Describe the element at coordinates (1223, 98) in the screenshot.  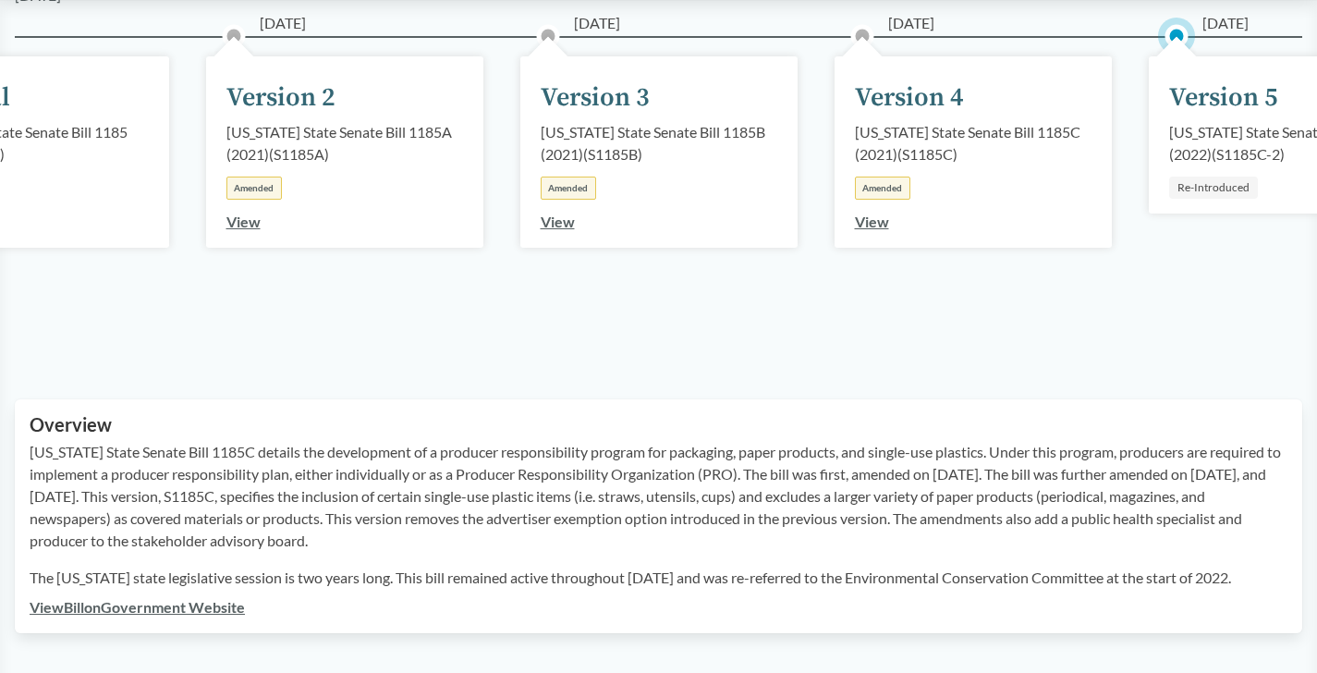
I see `div: Version 5` at that location.